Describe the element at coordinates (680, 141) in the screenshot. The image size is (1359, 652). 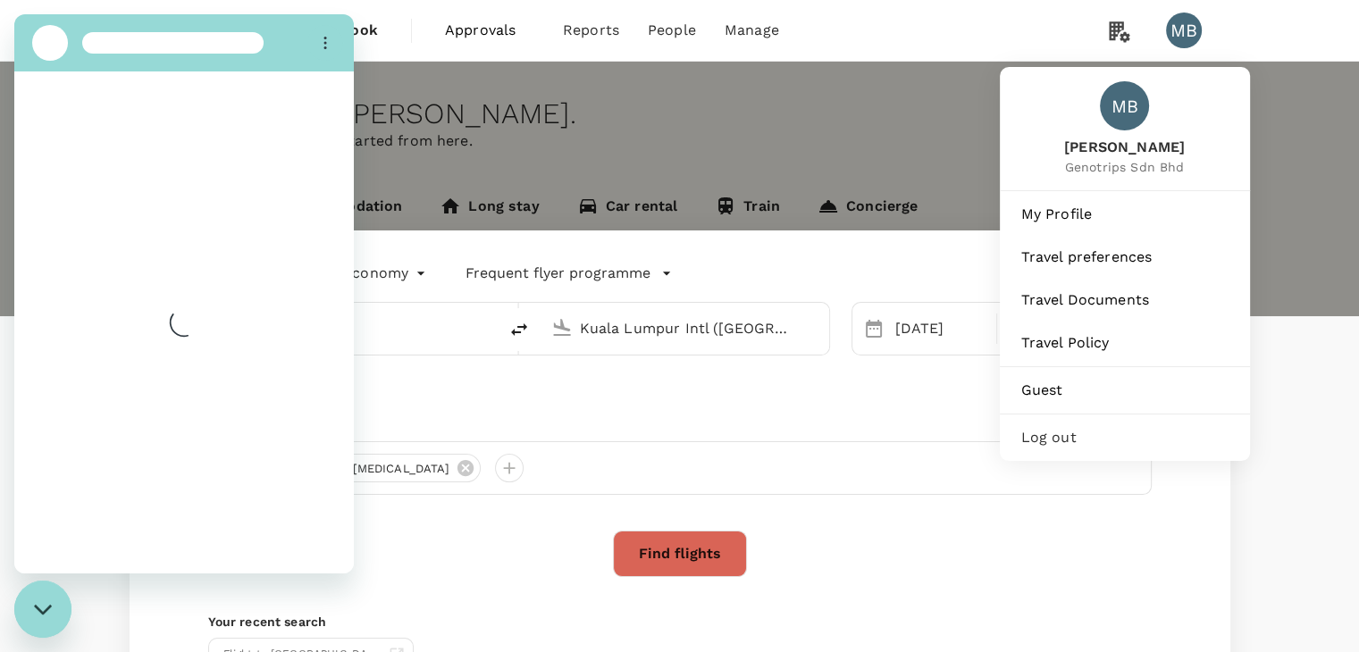
I see `p: Planning a business trip? Get started from here.` at that location.